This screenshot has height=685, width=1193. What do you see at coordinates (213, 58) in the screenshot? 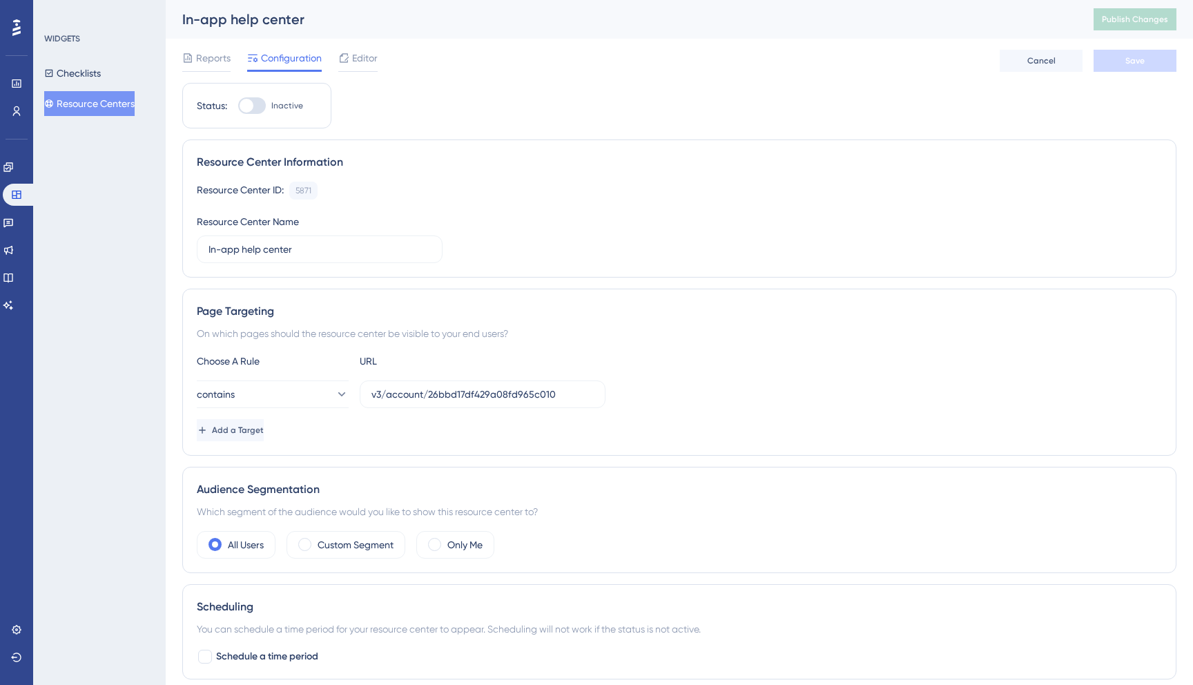
I see `span: Reports` at bounding box center [213, 58].